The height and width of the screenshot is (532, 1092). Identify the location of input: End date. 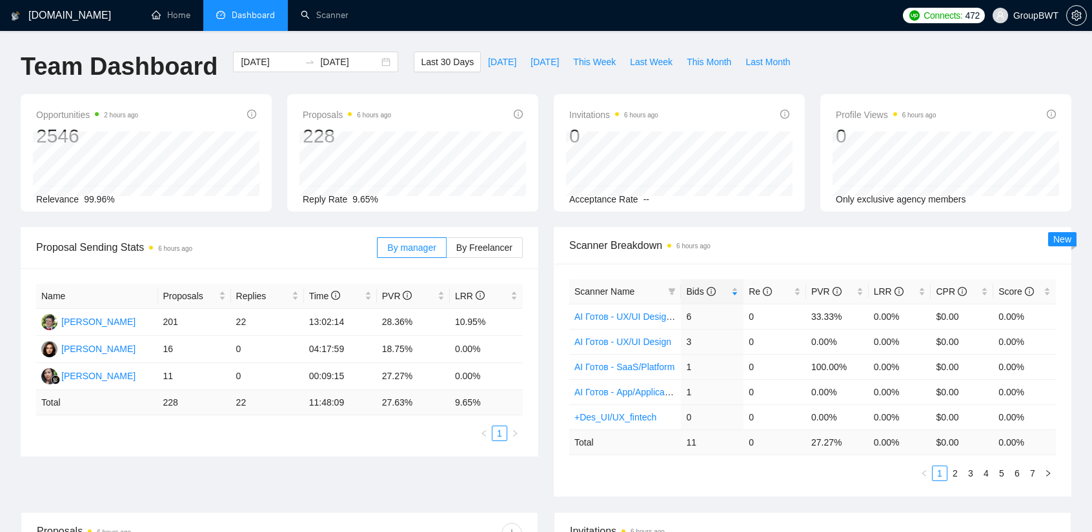
(349, 62).